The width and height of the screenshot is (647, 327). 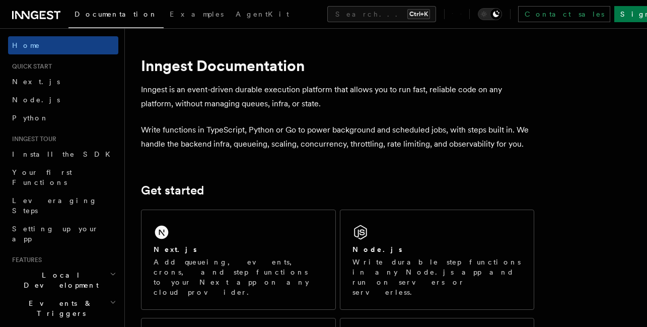 I want to click on a: Node.jsWrite durable step functions in any Node.js app and run on servers or serverless., so click(x=437, y=259).